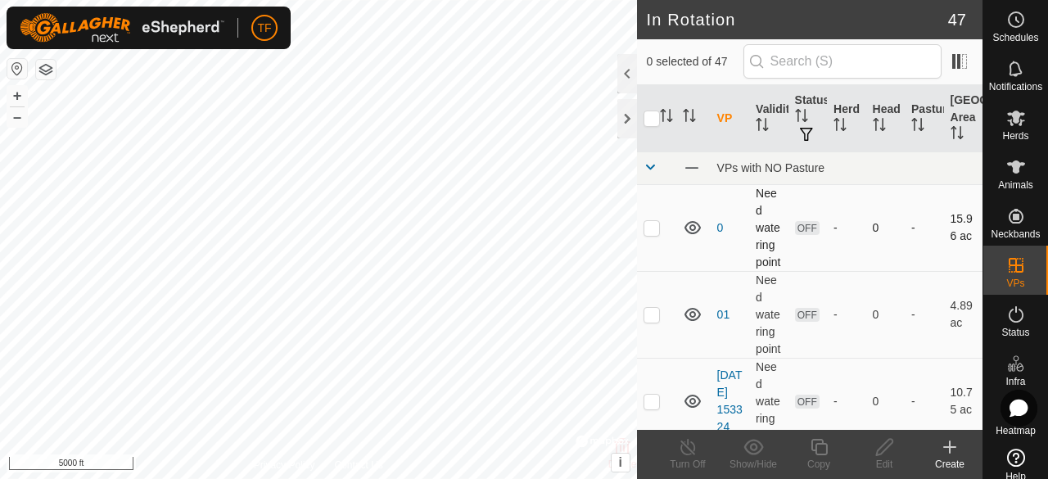  I want to click on td: 15.96 ac, so click(963, 228).